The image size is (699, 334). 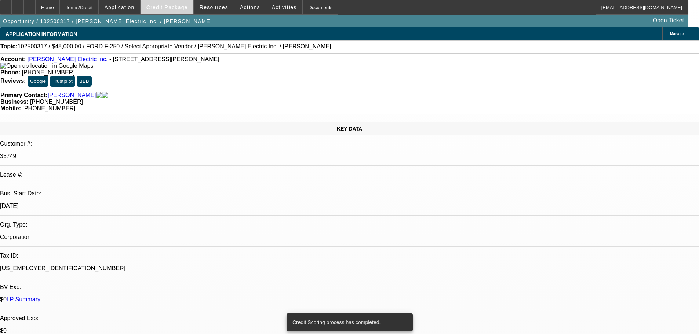 I want to click on span: Actions, so click(x=250, y=7).